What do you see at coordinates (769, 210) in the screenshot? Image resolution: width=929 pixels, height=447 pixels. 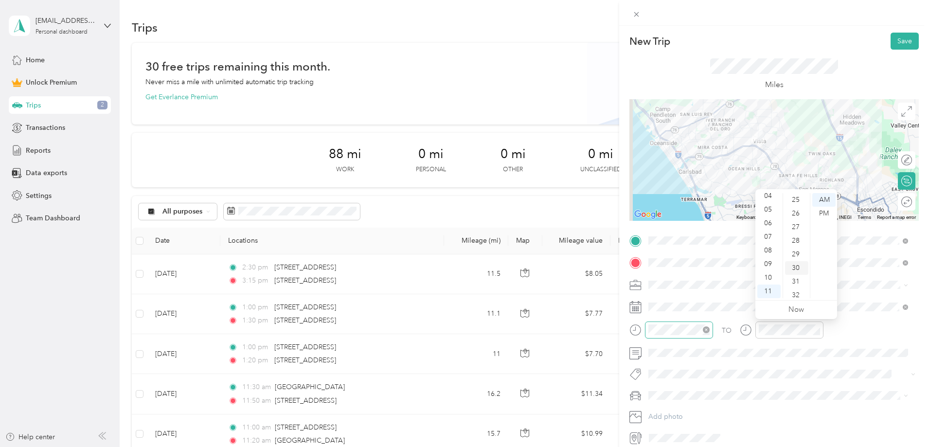 I see `div: 05` at bounding box center [769, 210].